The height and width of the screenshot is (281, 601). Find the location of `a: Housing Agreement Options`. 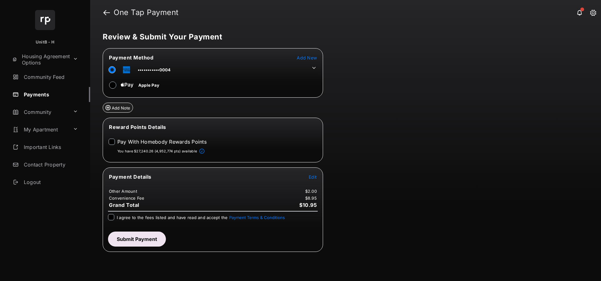

a: Housing Agreement Options is located at coordinates (40, 59).